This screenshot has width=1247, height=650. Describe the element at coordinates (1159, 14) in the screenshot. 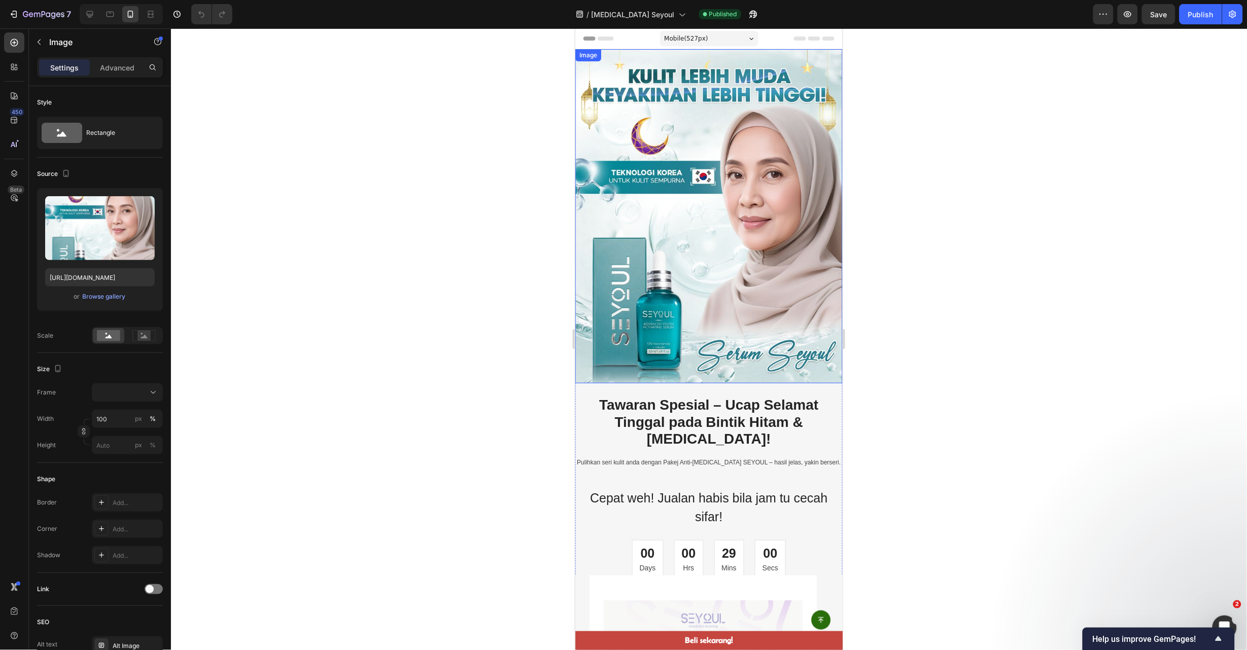

I see `button: Save` at that location.